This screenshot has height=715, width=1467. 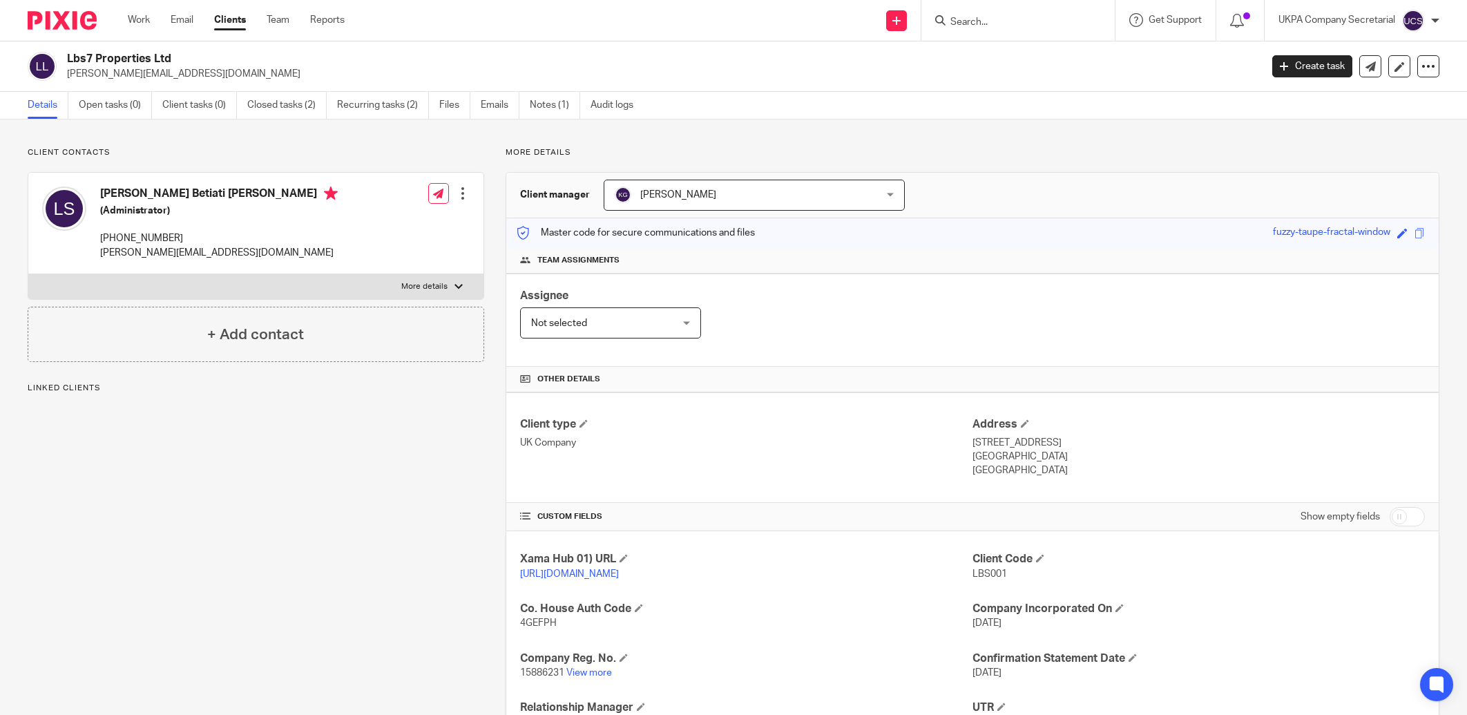 I want to click on span: Get Support, so click(x=1175, y=20).